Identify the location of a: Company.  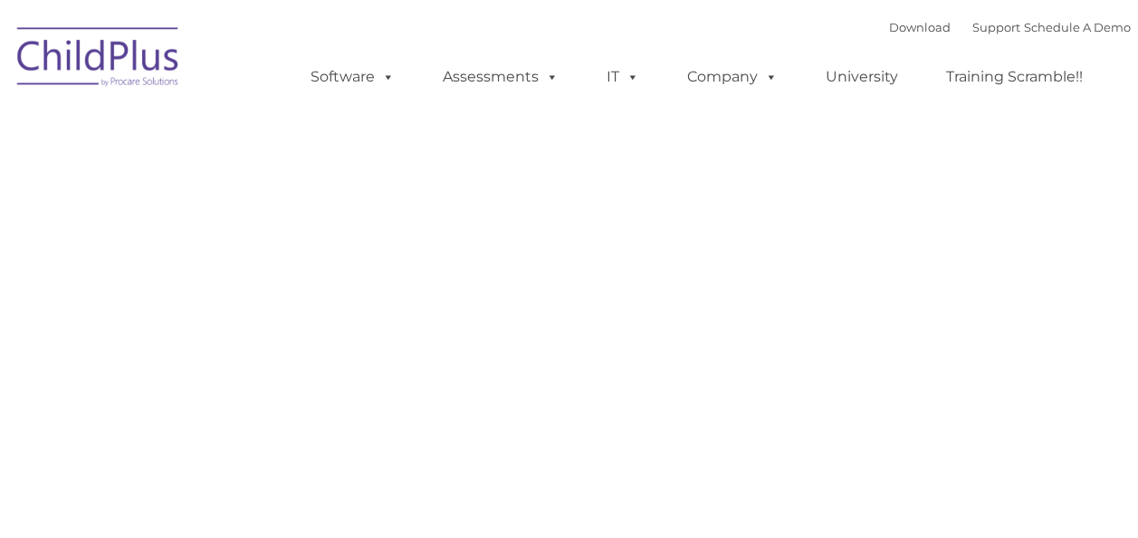
(732, 77).